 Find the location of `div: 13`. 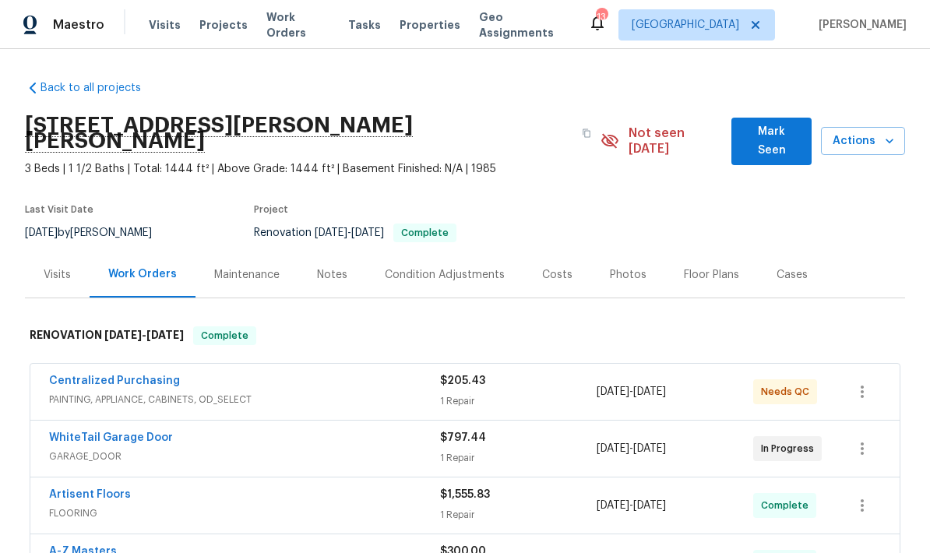

div: 13 is located at coordinates (601, 17).